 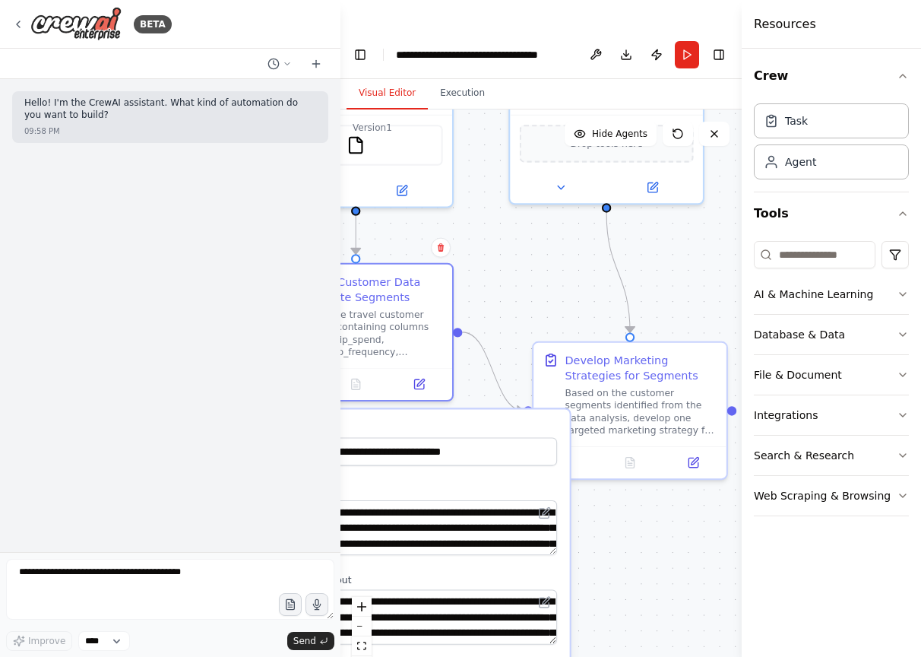 What do you see at coordinates (619, 134) in the screenshot?
I see `span: Hide Agents` at bounding box center [619, 134].